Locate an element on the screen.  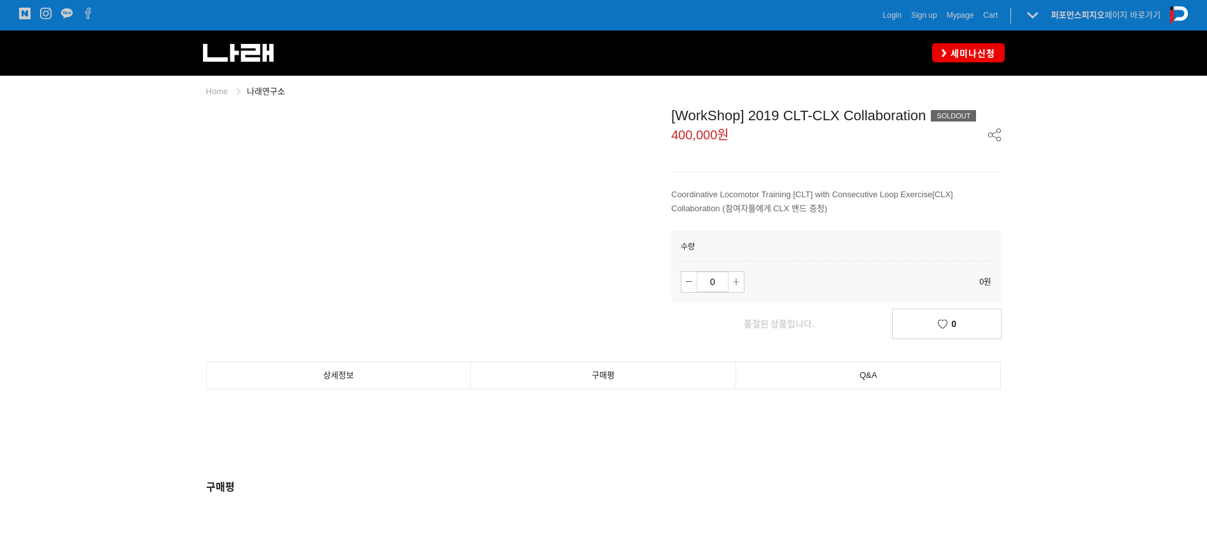
span: 0 is located at coordinates (953, 324).